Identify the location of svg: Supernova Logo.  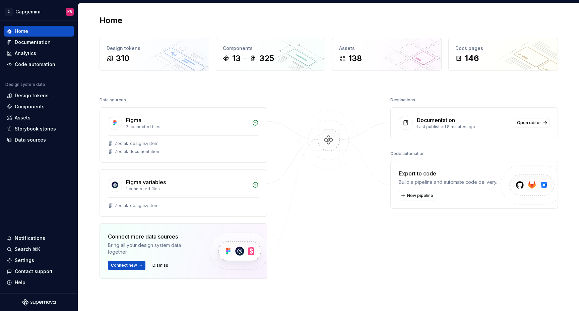
(39, 302).